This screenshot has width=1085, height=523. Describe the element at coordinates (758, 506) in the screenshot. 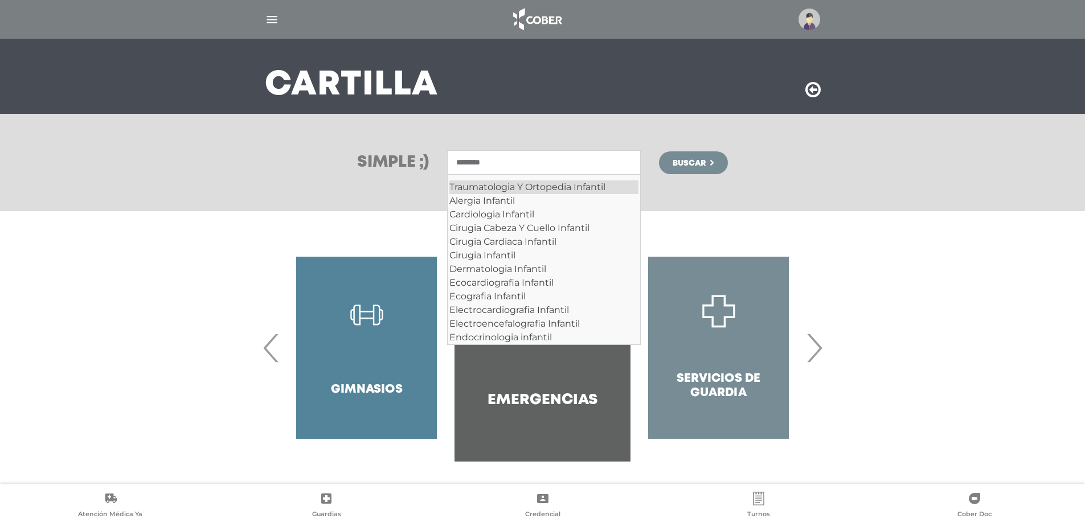

I see `a: Turnos` at that location.